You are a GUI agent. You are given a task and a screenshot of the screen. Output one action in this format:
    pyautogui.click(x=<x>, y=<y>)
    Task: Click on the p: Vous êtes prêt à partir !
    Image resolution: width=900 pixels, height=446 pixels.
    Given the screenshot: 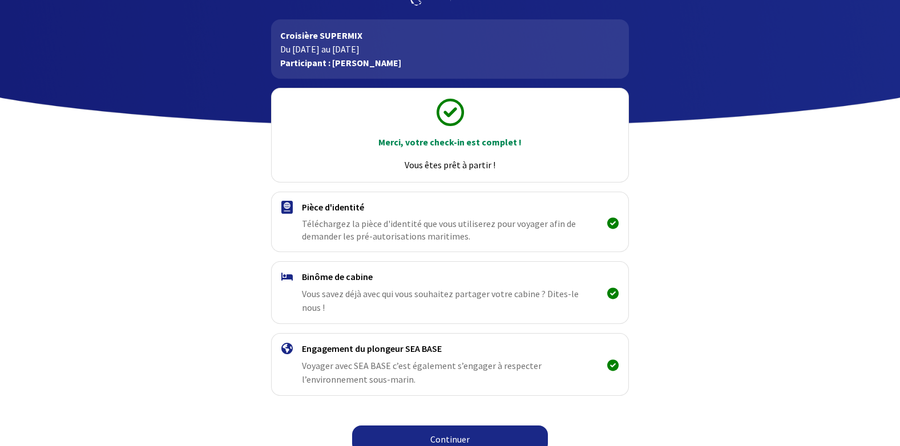 What is the action you would take?
    pyautogui.click(x=450, y=165)
    